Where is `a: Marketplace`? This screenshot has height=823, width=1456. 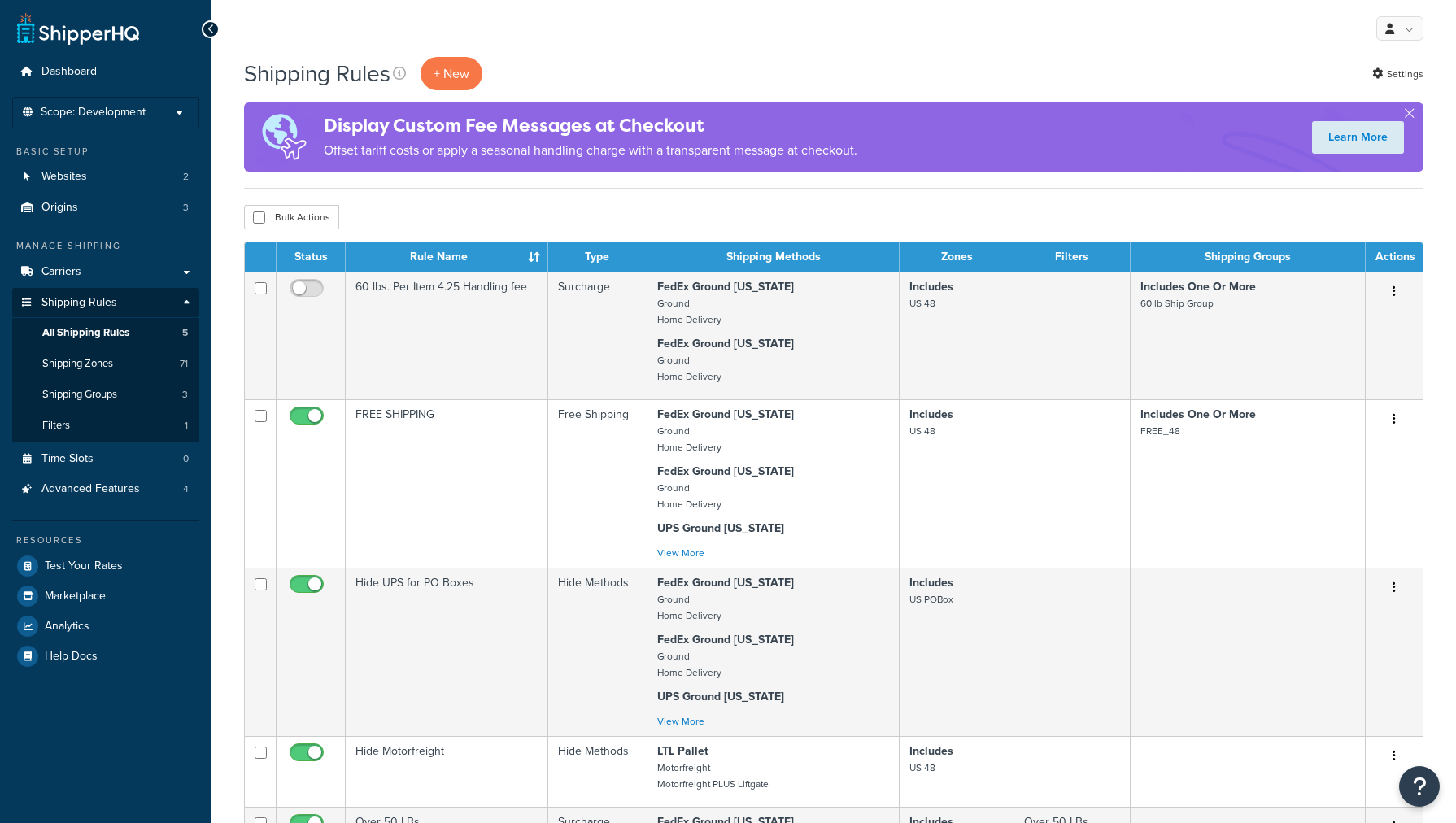 a: Marketplace is located at coordinates (106, 596).